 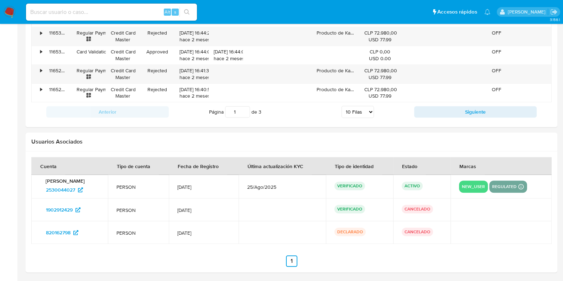 What do you see at coordinates (291, 142) in the screenshot?
I see `h2: Usuarios Asociados` at bounding box center [291, 142].